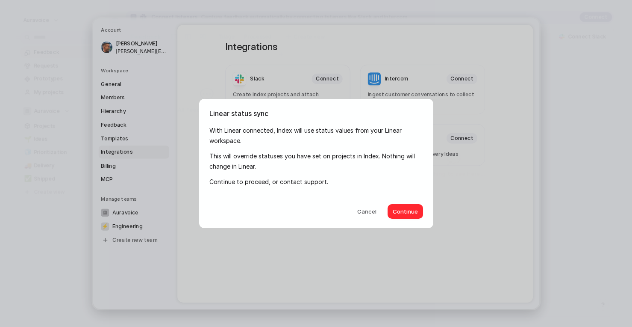  I want to click on p: With Linear connected, Index will use status values from your Linear workspace., so click(316, 136).